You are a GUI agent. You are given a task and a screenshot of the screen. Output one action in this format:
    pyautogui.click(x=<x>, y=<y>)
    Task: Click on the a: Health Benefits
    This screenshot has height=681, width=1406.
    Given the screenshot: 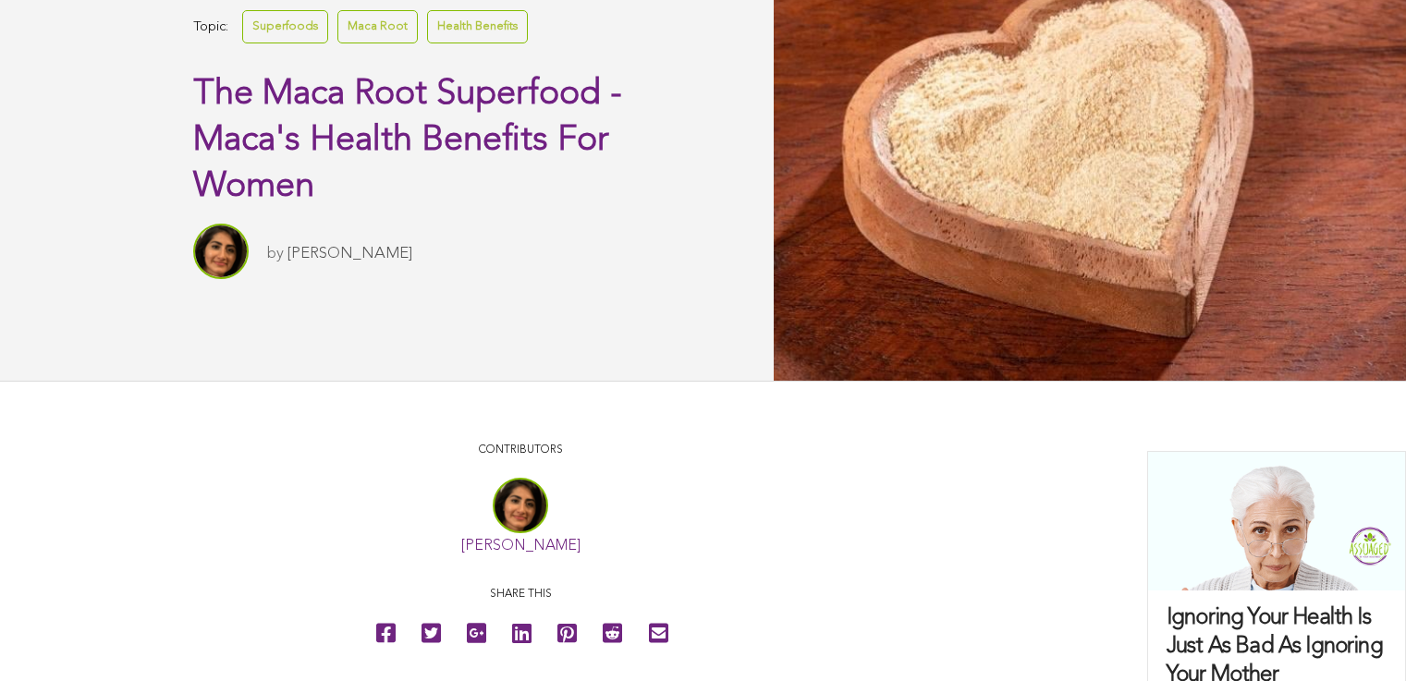 What is the action you would take?
    pyautogui.click(x=477, y=26)
    